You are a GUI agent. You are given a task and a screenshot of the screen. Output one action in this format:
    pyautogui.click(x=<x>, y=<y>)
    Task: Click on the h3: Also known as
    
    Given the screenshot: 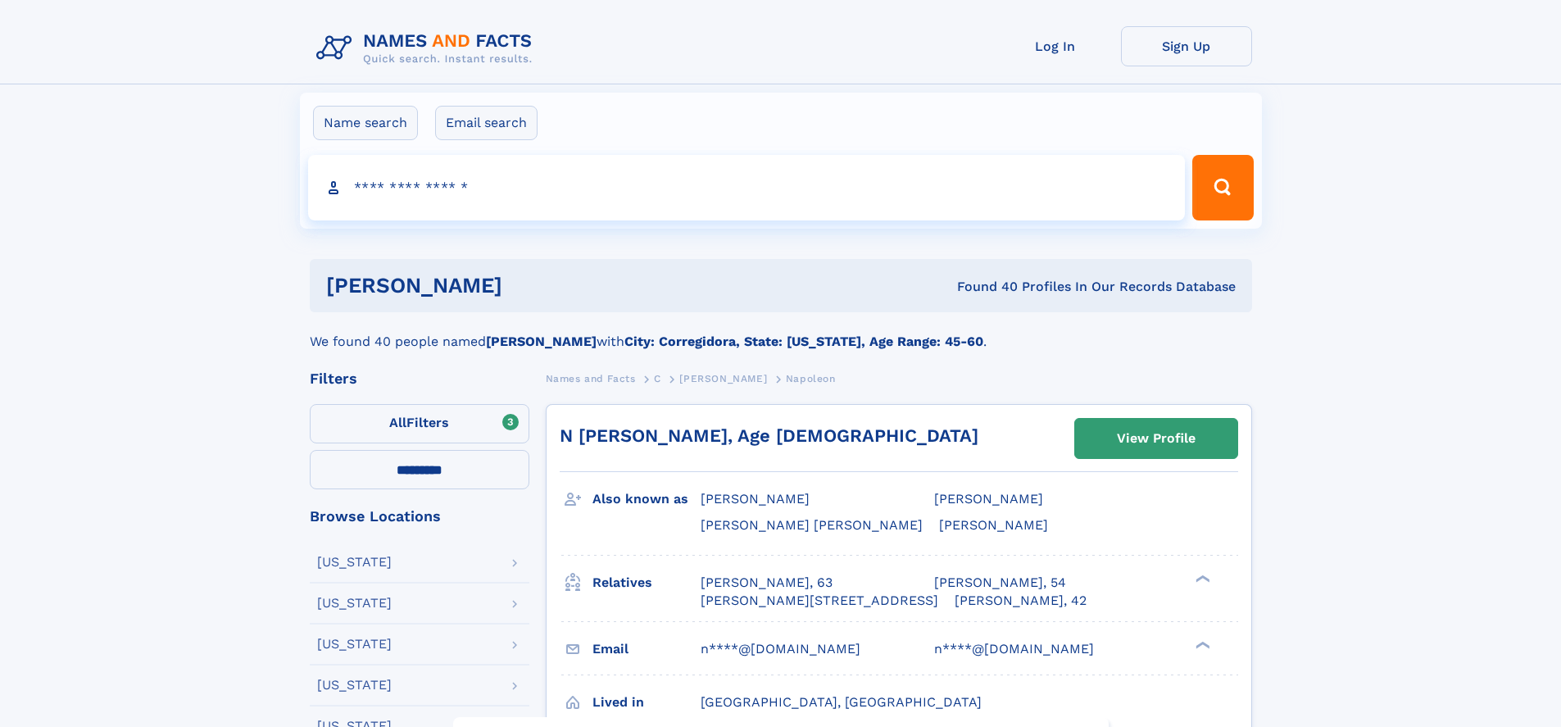 What is the action you would take?
    pyautogui.click(x=646, y=499)
    